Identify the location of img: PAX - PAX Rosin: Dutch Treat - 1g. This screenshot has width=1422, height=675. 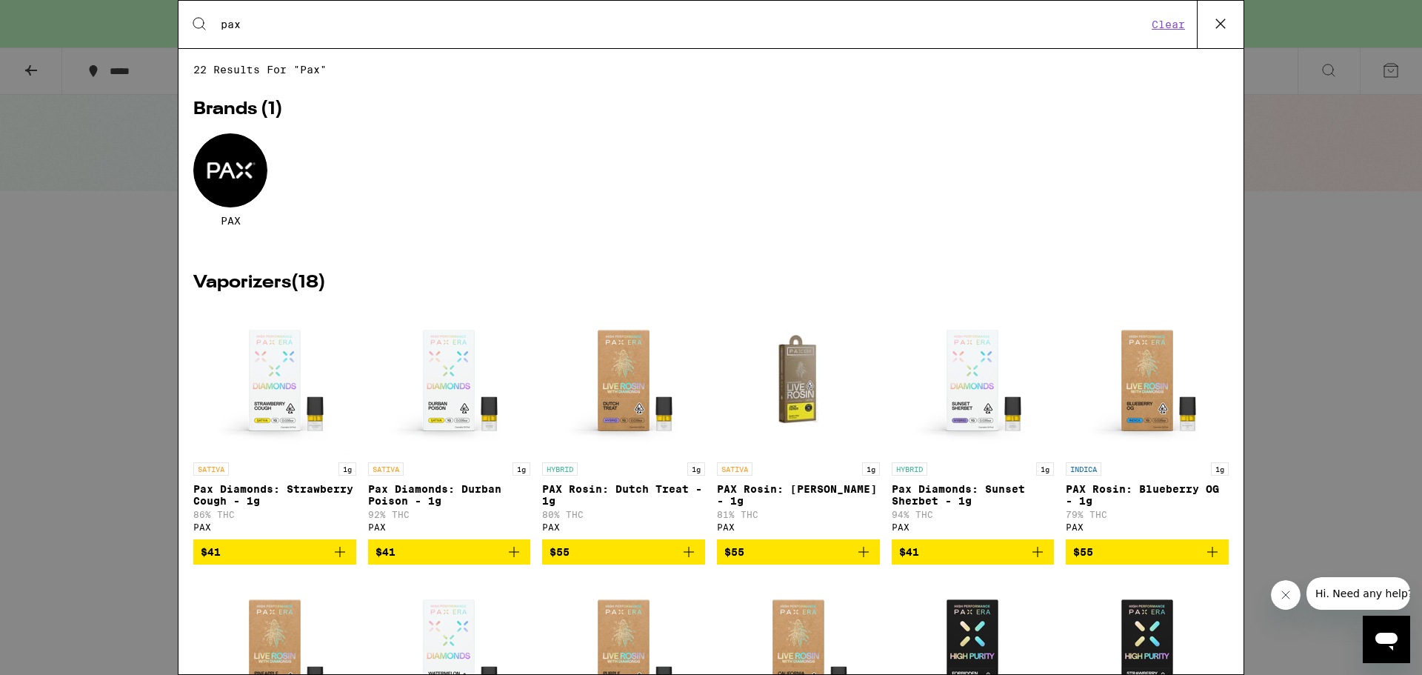
(624, 381).